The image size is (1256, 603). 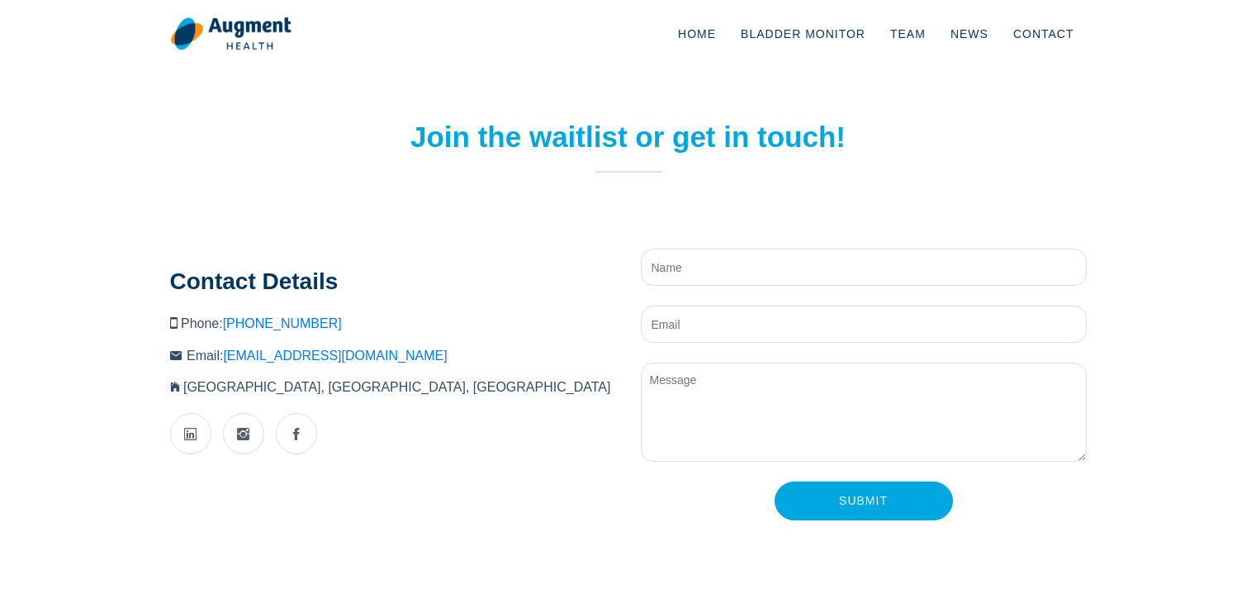 What do you see at coordinates (628, 137) in the screenshot?
I see `h2: Join the waitlist or get in touch!` at bounding box center [628, 137].